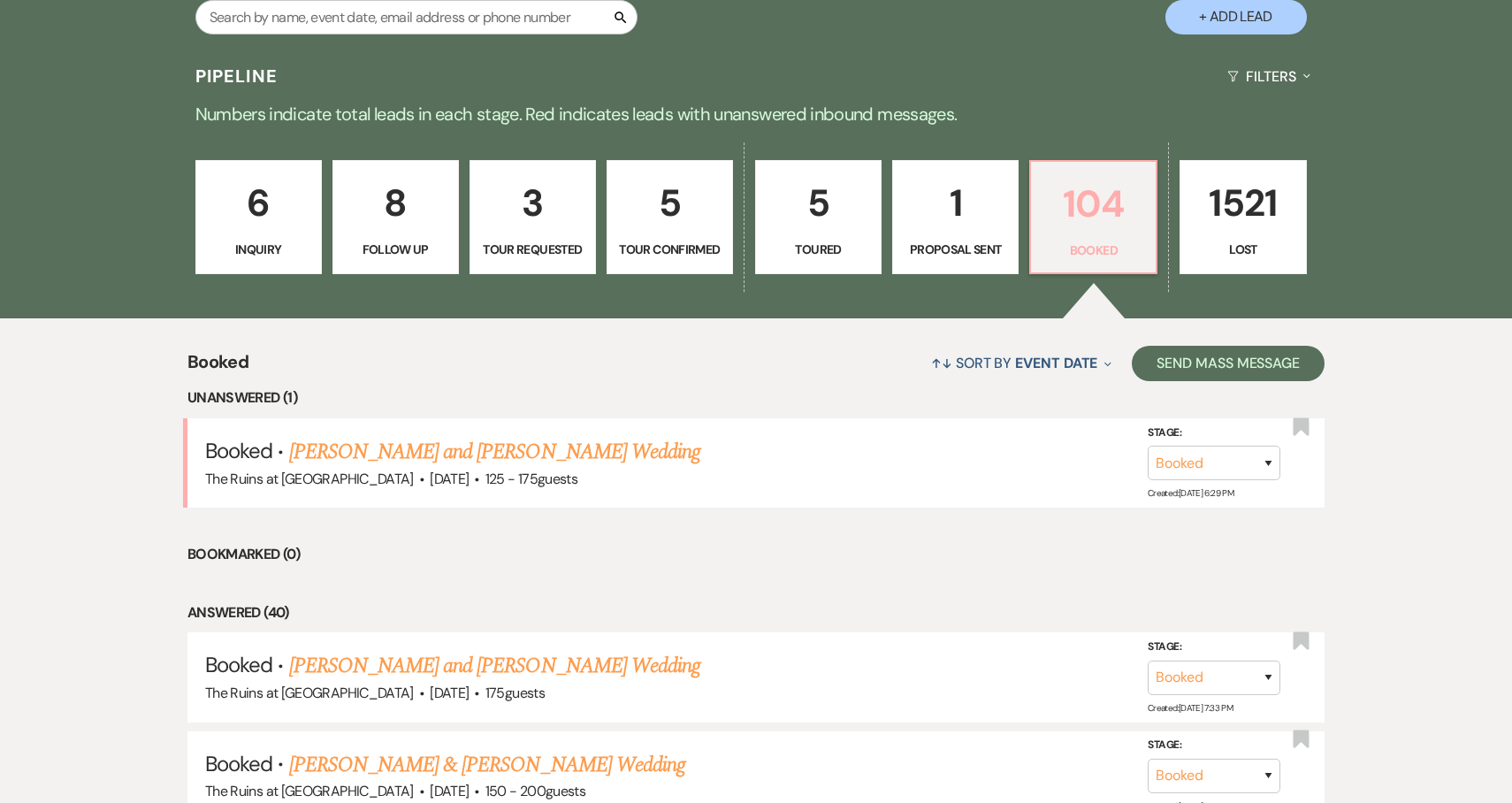 The height and width of the screenshot is (803, 1512). Describe the element at coordinates (756, 555) in the screenshot. I see `li: Bookmarked (0)` at that location.